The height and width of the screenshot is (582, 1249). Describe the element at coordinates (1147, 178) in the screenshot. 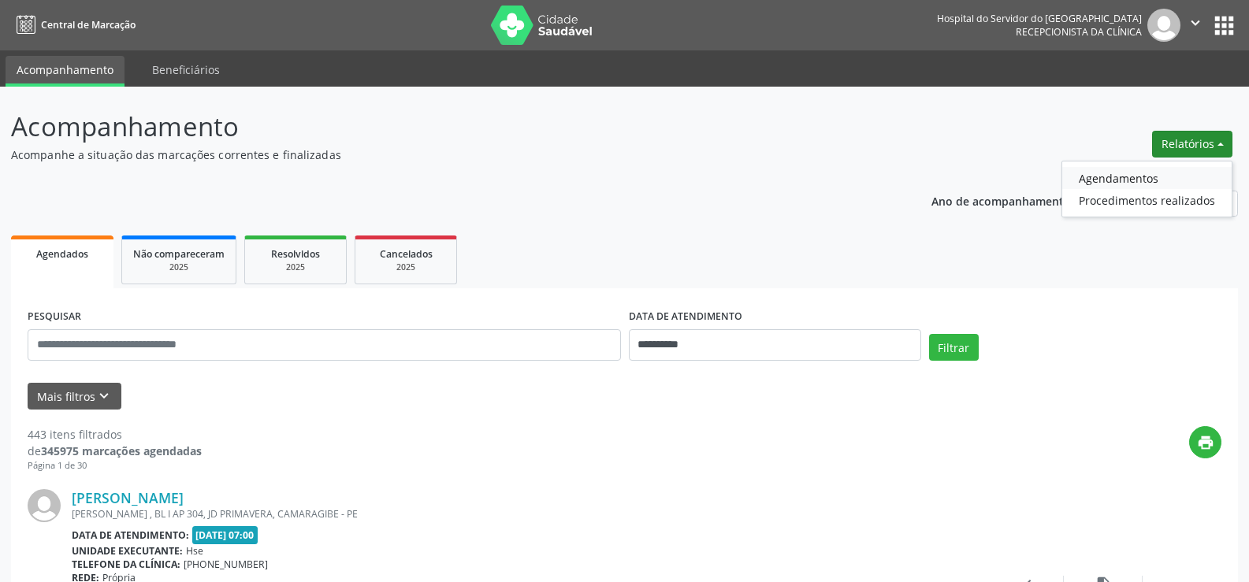

I see `a: Agendamentos` at that location.